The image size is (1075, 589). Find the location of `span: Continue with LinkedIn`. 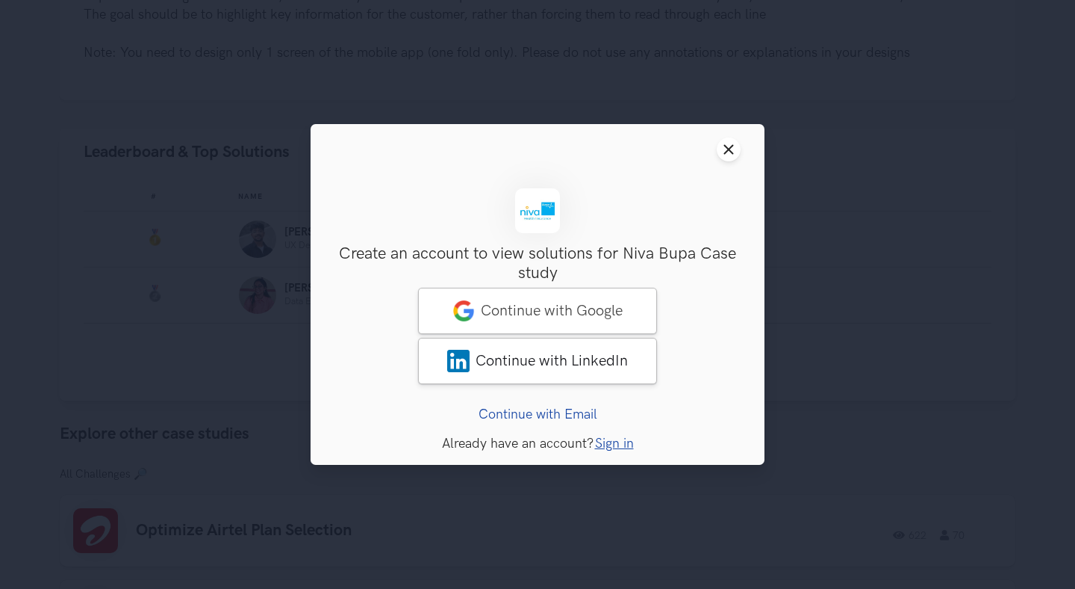

span: Continue with LinkedIn is located at coordinates (552, 361).